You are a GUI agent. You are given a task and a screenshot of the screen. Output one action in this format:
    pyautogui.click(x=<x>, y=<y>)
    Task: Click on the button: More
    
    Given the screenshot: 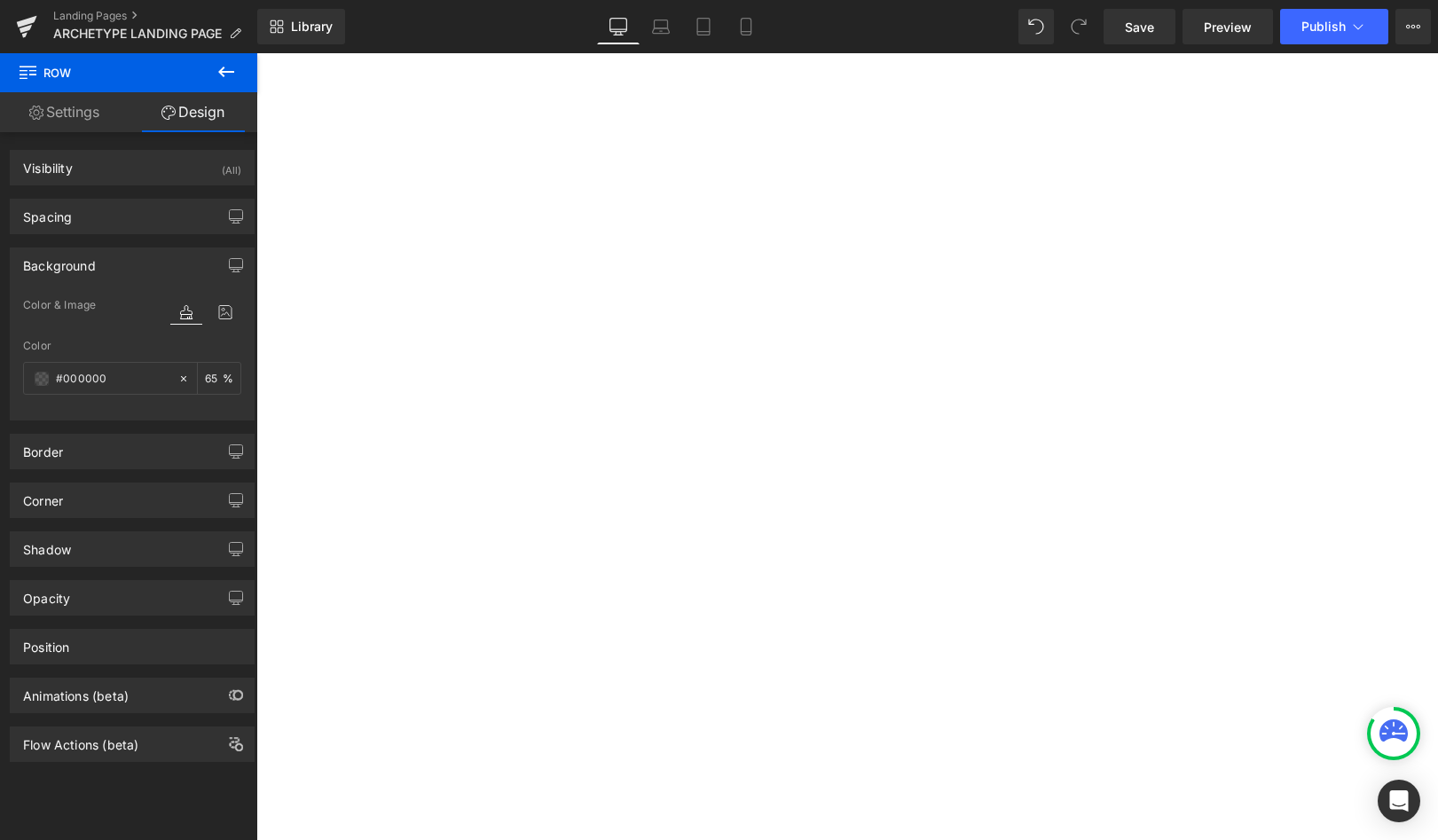 What is the action you would take?
    pyautogui.click(x=1413, y=27)
    